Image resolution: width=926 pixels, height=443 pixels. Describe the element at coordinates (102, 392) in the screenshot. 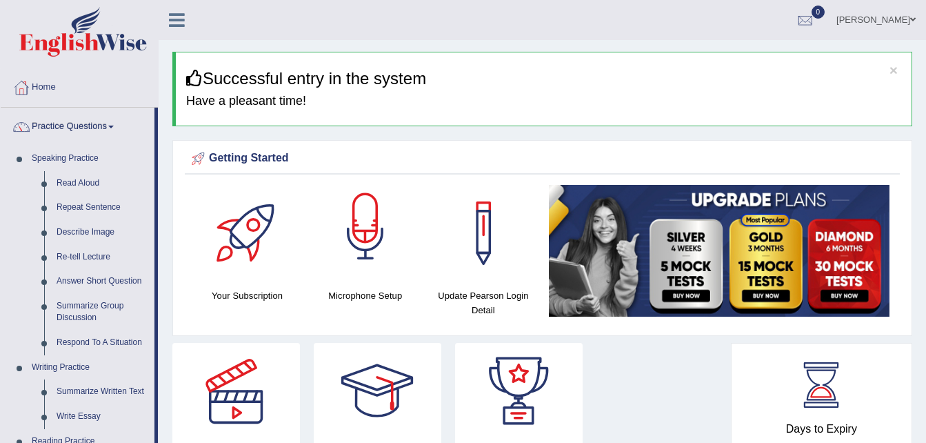

I see `a: Summarize Written Text` at that location.